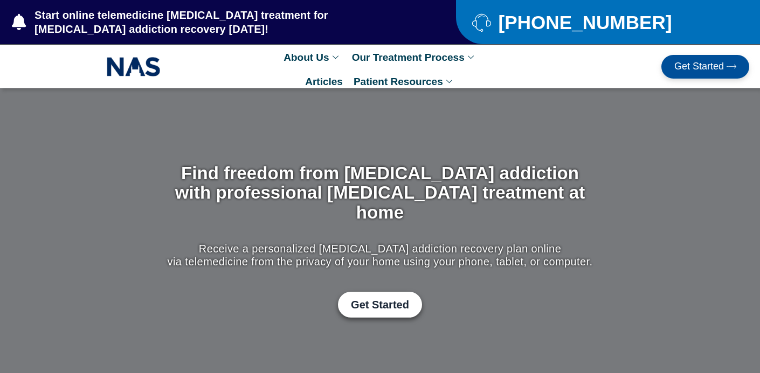  What do you see at coordinates (134, 67) in the screenshot?
I see `img: NAS_email_signature-removebg-preview.png` at bounding box center [134, 67].